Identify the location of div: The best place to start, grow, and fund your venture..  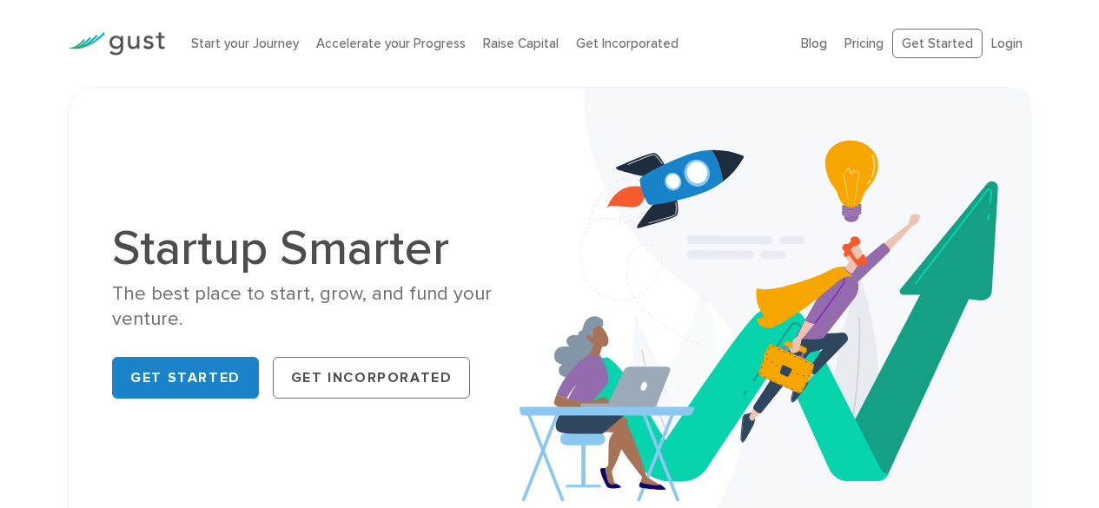
(324, 307).